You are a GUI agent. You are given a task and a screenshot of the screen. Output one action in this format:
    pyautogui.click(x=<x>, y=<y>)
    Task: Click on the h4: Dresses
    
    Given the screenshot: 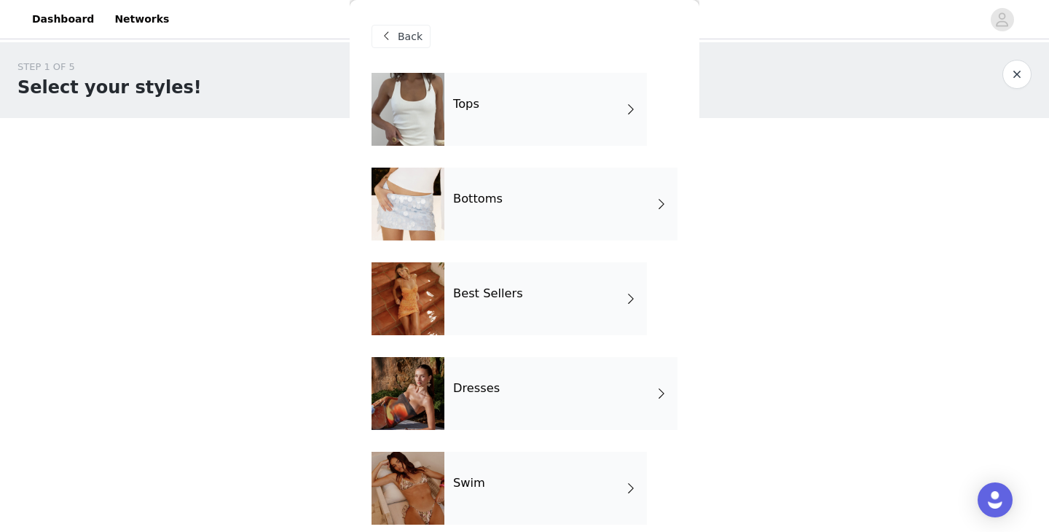 What is the action you would take?
    pyautogui.click(x=477, y=388)
    